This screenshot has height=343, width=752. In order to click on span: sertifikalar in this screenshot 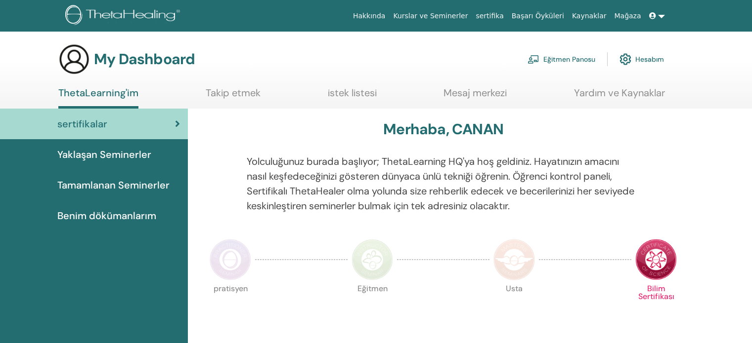, I will do `click(82, 124)`.